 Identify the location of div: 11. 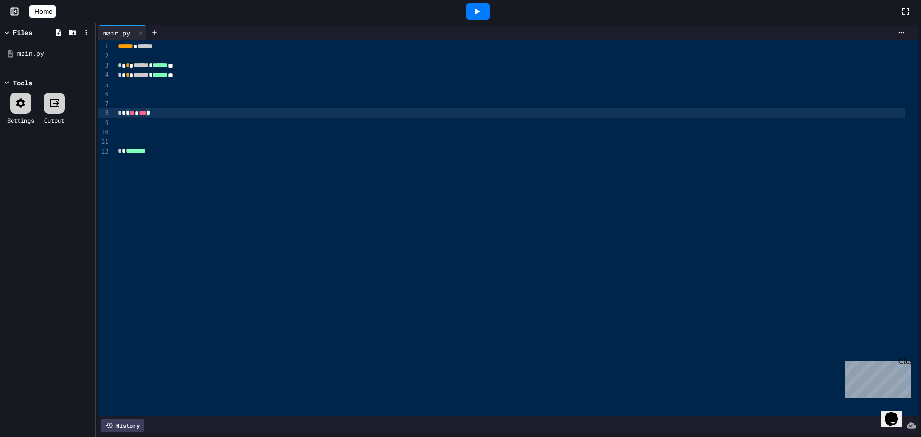
(104, 142).